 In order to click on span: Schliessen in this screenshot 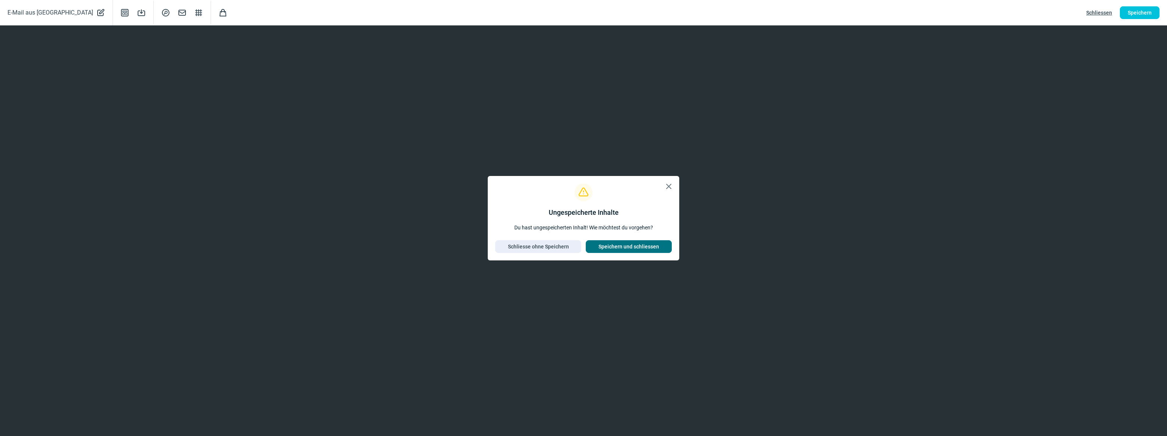, I will do `click(1099, 13)`.